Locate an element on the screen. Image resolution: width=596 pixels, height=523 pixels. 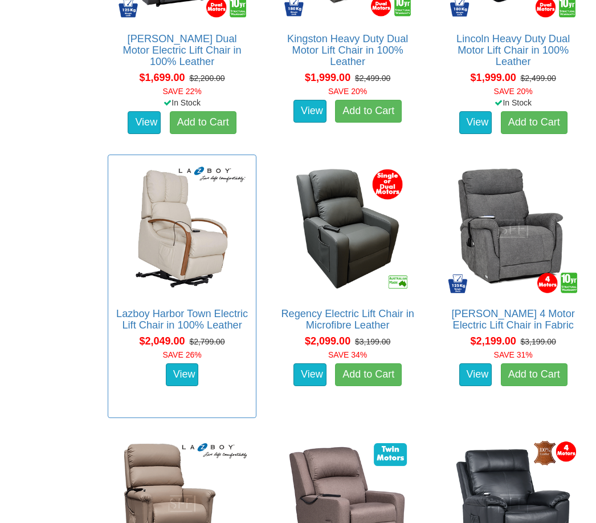
a: Kingston Heavy Duty Dual Motor Lift Chair in 100% Leather is located at coordinates (348, 50).